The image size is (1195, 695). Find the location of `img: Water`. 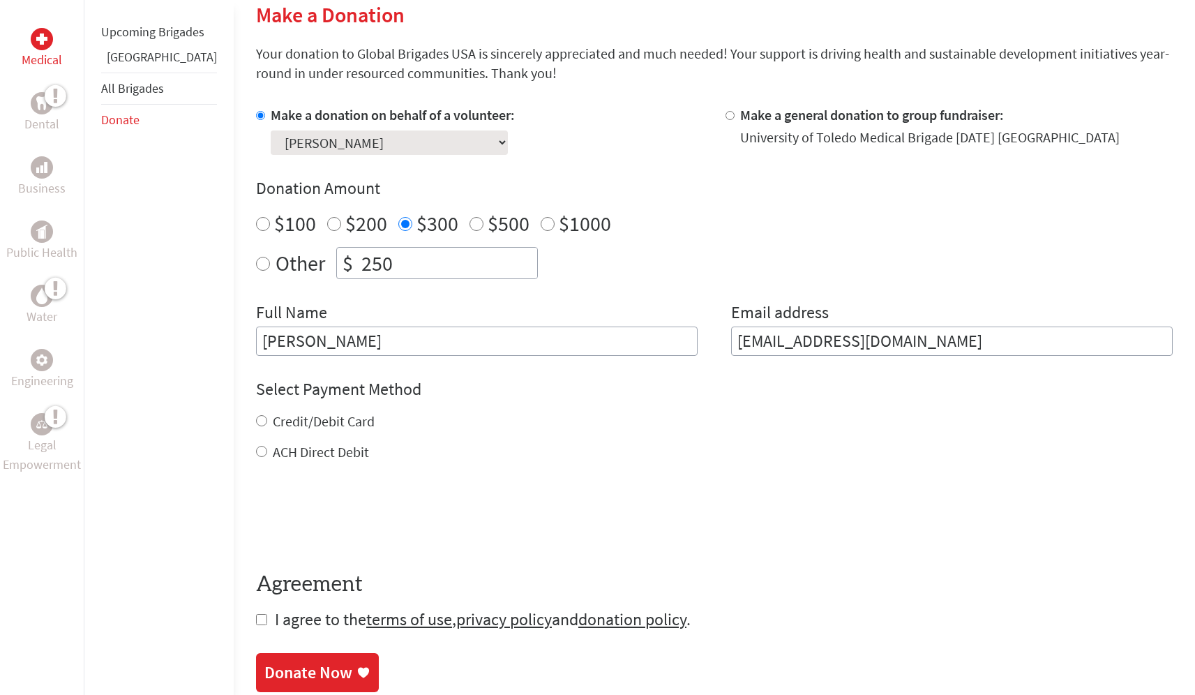

img: Water is located at coordinates (42, 295).